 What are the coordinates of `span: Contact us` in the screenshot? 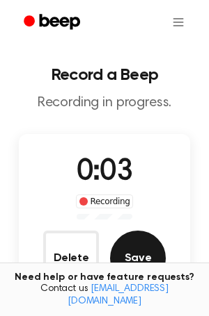 It's located at (104, 296).